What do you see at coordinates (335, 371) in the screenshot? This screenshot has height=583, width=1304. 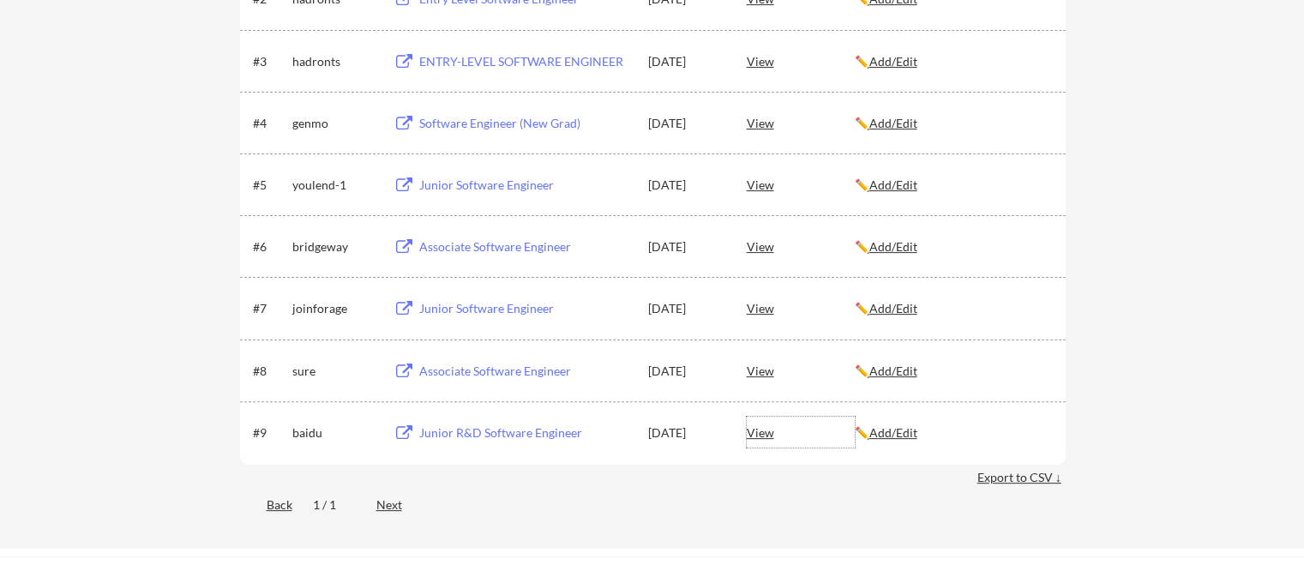 I see `div: sure` at bounding box center [335, 371].